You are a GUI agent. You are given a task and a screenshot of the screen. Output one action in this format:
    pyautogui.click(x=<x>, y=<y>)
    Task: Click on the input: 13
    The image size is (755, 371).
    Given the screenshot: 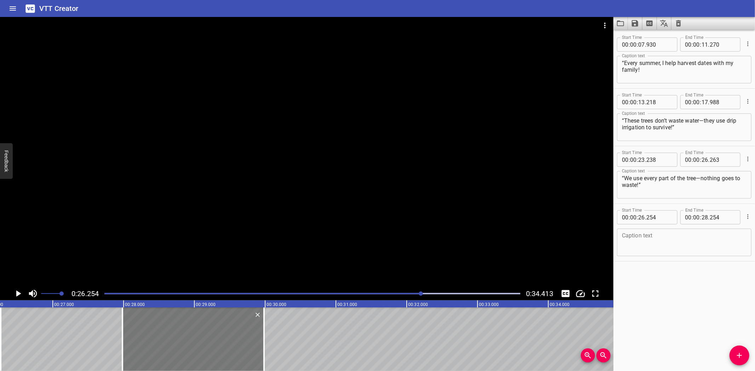 What is the action you would take?
    pyautogui.click(x=641, y=102)
    